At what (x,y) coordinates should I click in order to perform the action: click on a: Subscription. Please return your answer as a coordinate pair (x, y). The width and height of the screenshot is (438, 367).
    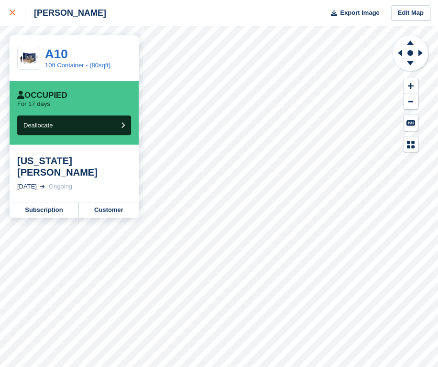
    Looking at the image, I should click on (44, 210).